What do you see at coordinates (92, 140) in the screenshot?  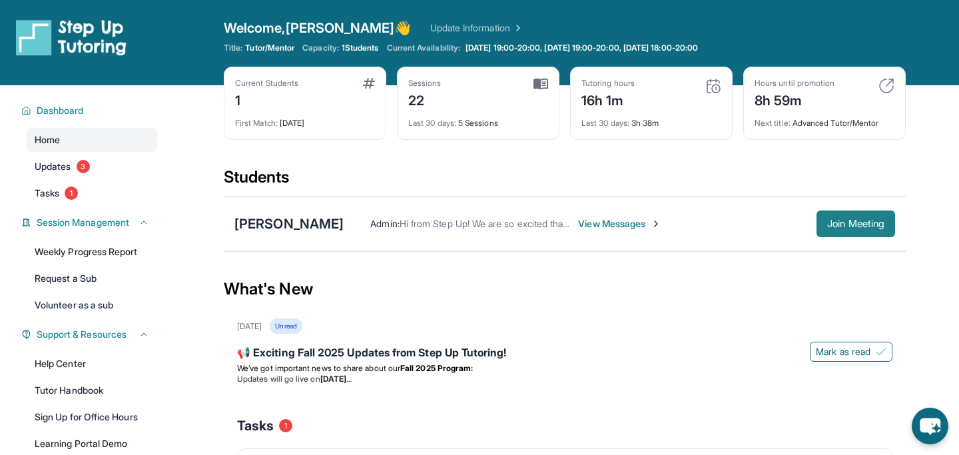 I see `a: Home` at bounding box center [92, 140].